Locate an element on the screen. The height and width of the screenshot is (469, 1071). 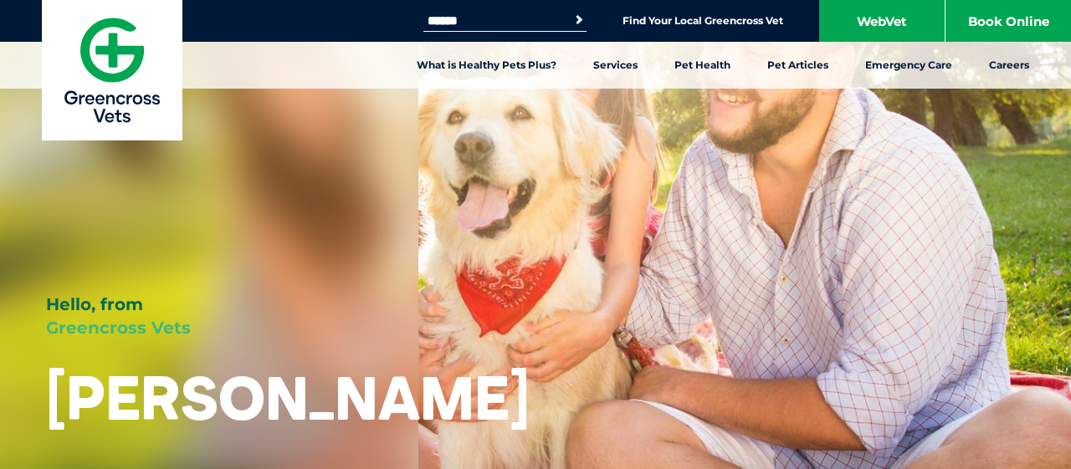
a: Services is located at coordinates (615, 65).